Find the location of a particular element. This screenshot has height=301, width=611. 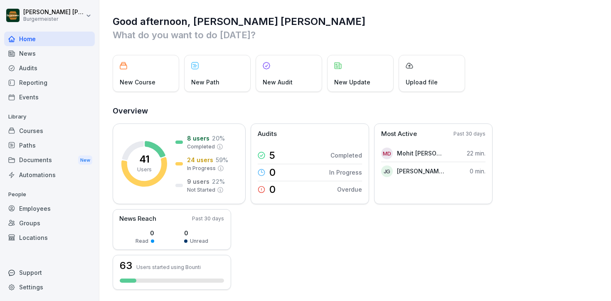

p: Audits is located at coordinates (267, 134).